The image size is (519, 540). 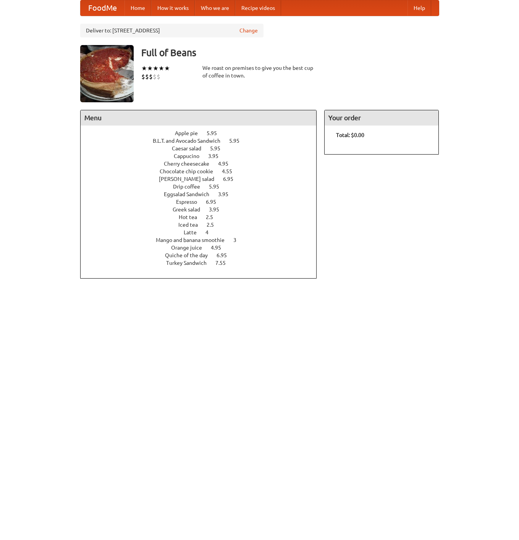 I want to click on a: Hot tea 2.5, so click(x=203, y=217).